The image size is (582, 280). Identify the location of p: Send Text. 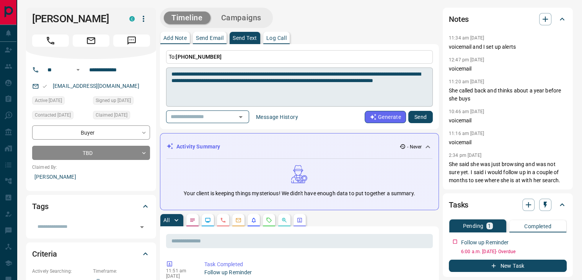
(245, 38).